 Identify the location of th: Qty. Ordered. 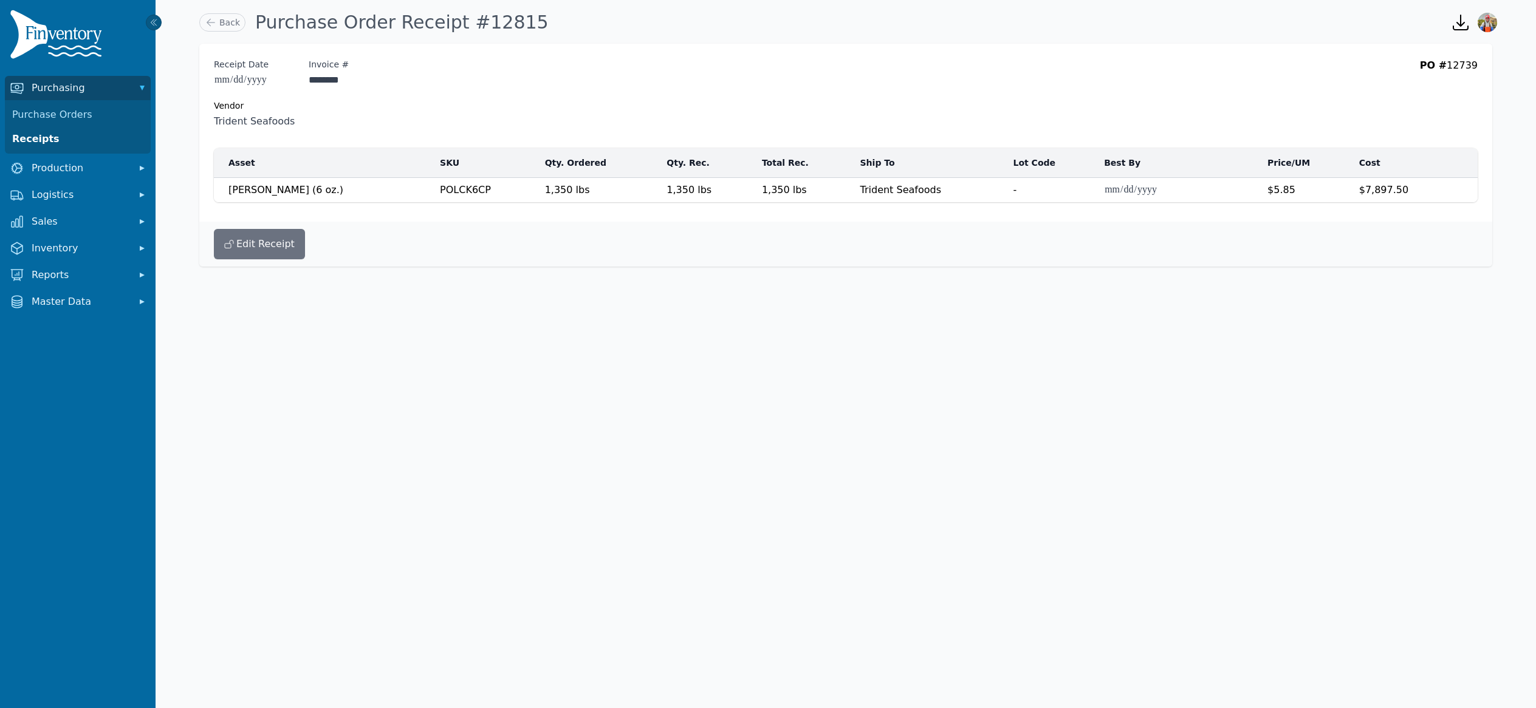
(598, 163).